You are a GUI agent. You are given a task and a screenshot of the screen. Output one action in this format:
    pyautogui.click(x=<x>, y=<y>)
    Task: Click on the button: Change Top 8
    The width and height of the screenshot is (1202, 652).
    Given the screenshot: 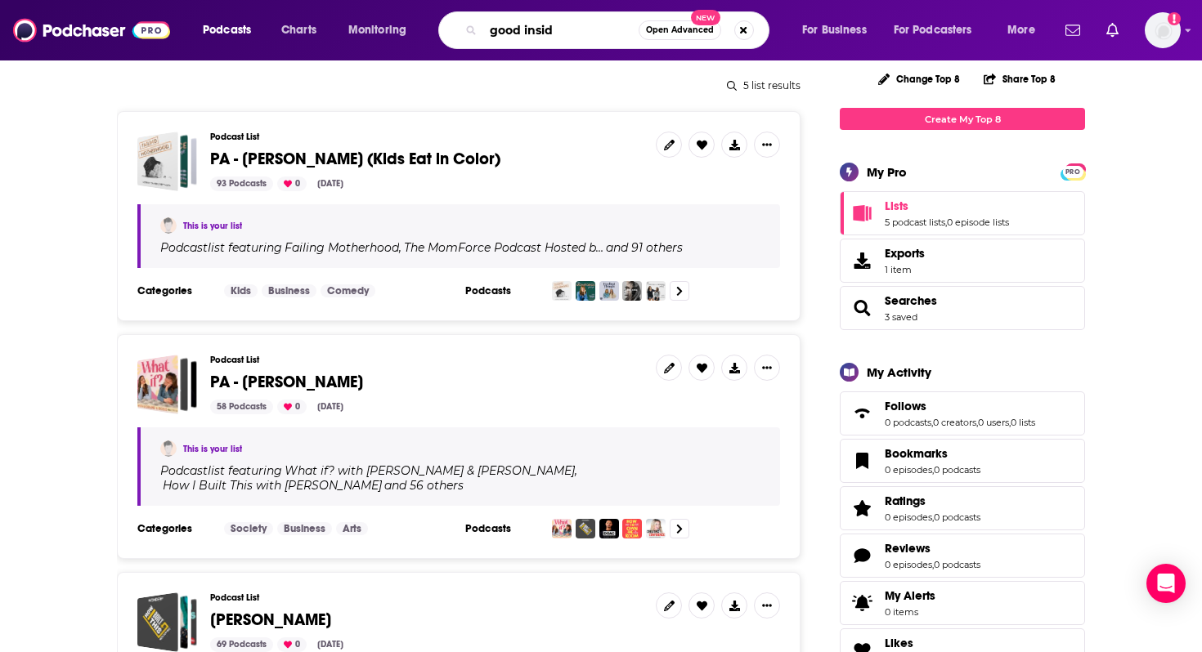 What is the action you would take?
    pyautogui.click(x=919, y=78)
    